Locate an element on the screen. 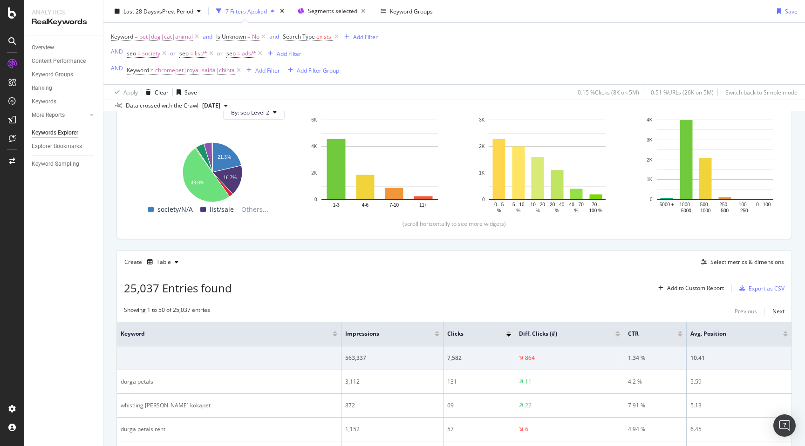 This screenshot has height=446, width=805. text: 100 - is located at coordinates (744, 205).